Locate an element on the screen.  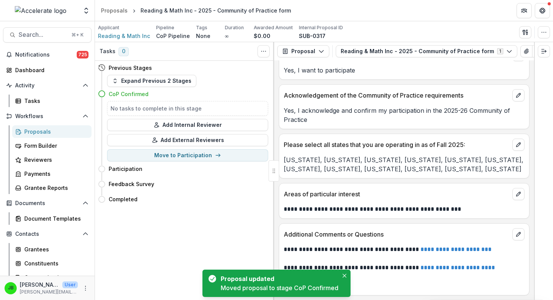
p: Please select all states that you are operating in as of Fall 2025: is located at coordinates (397, 145).